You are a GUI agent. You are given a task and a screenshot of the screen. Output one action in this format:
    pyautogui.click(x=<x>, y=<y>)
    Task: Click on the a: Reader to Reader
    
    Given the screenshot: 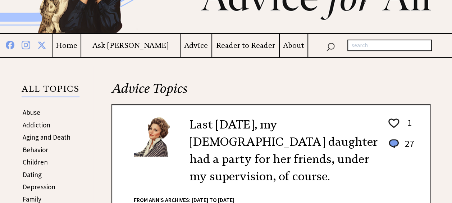 What is the action you would take?
    pyautogui.click(x=246, y=45)
    